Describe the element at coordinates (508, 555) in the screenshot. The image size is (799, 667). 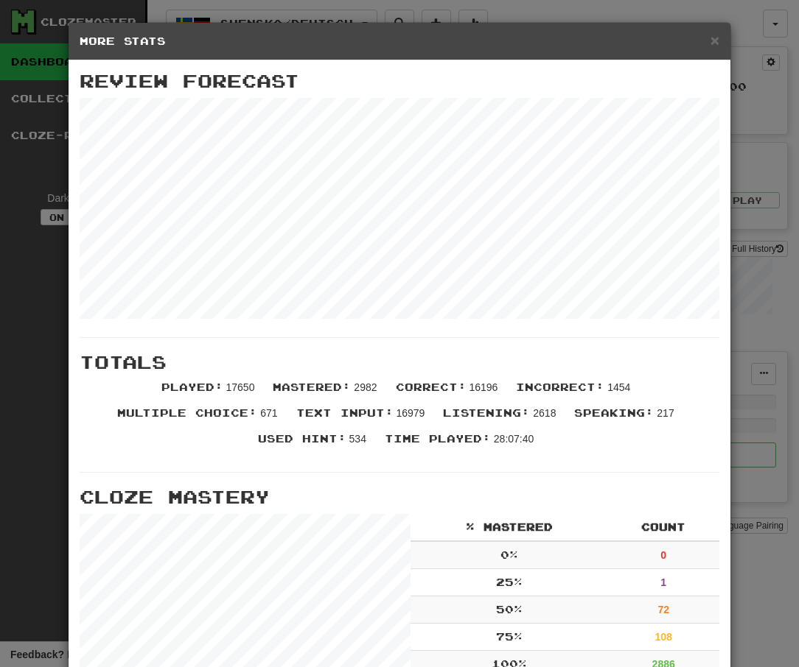
I see `td: 0 %` at that location.